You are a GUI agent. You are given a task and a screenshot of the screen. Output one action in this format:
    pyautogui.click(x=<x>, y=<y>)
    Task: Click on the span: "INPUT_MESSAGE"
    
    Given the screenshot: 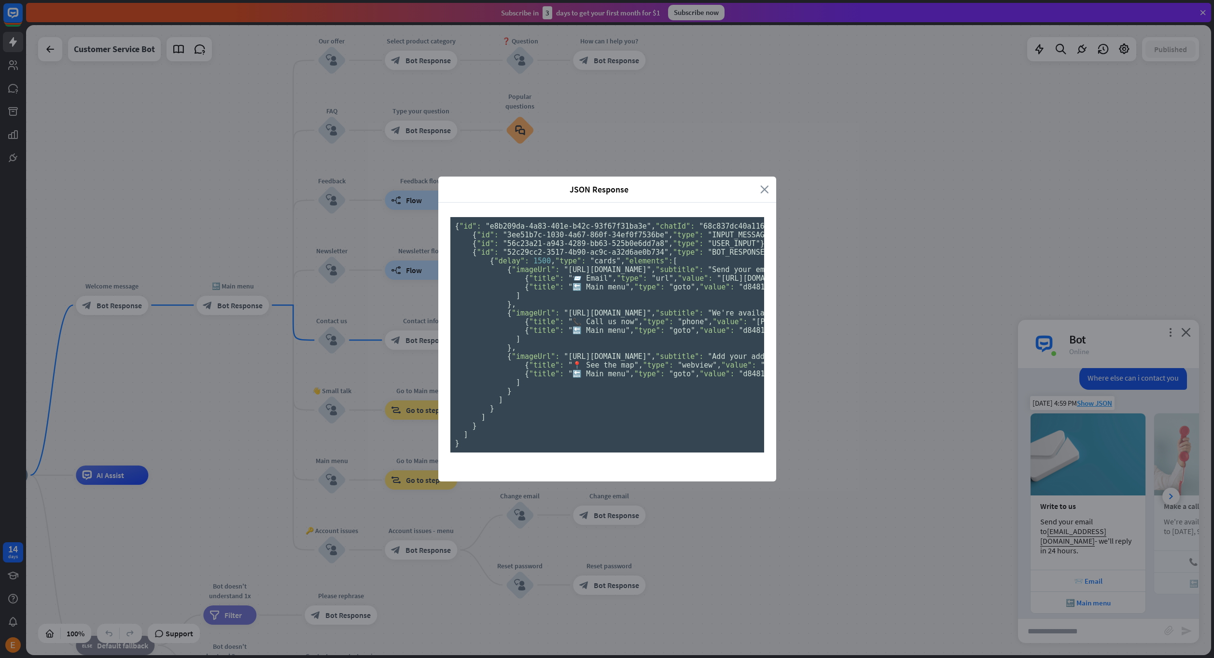 What is the action you would take?
    pyautogui.click(x=740, y=235)
    